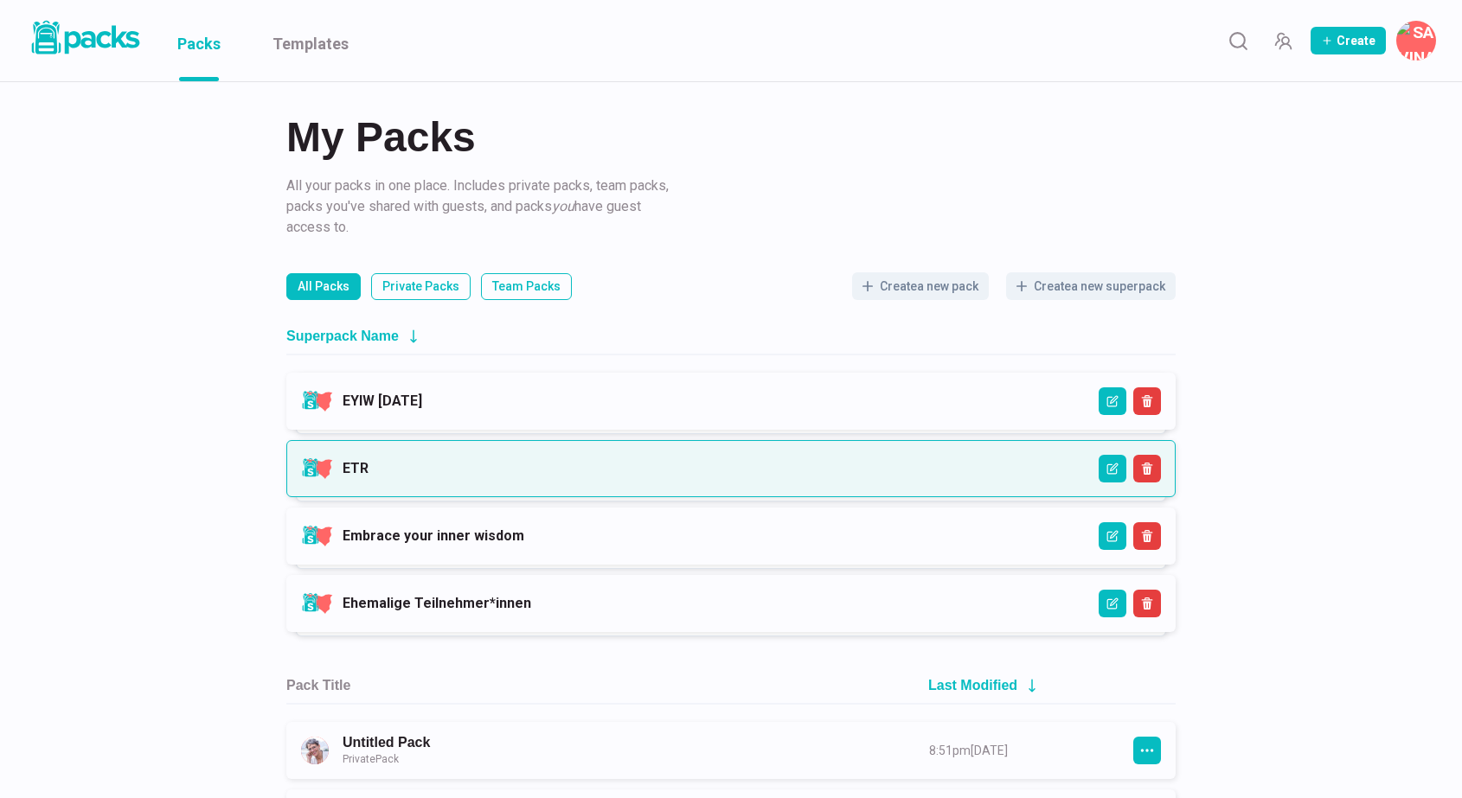  I want to click on h2: Superpack Name, so click(343, 336).